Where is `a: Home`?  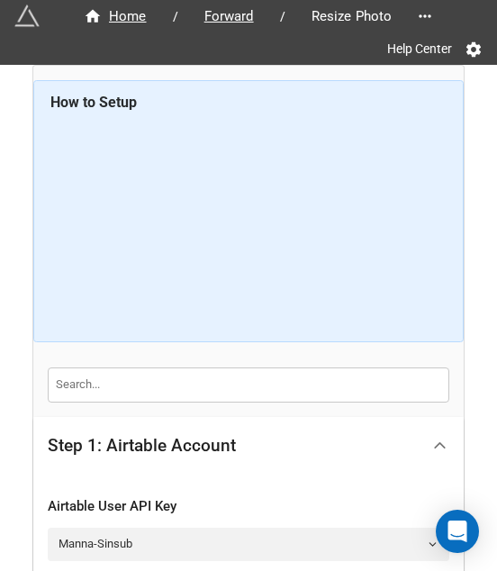
a: Home is located at coordinates (115, 16).